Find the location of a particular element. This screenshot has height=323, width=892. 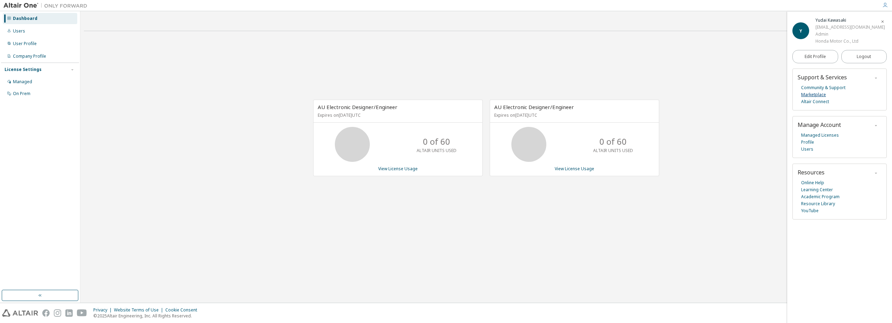

img: facebook.svg is located at coordinates (46, 313).